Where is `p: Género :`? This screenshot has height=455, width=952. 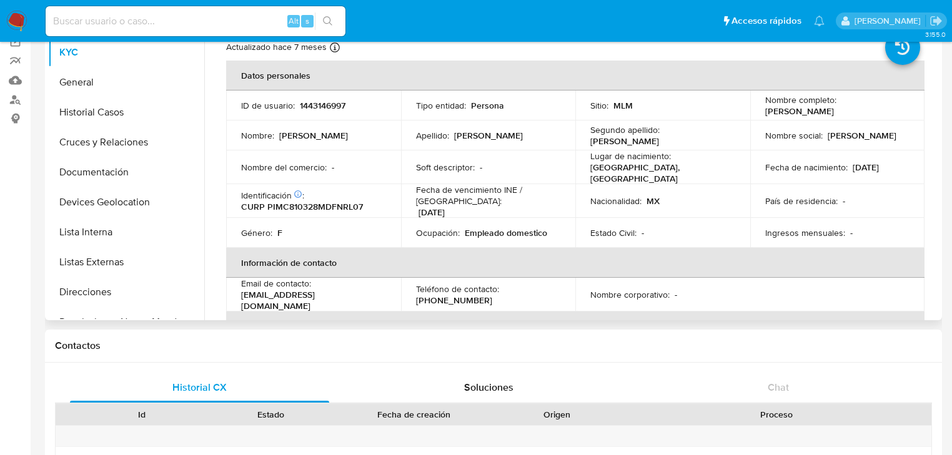 p: Género : is located at coordinates (257, 233).